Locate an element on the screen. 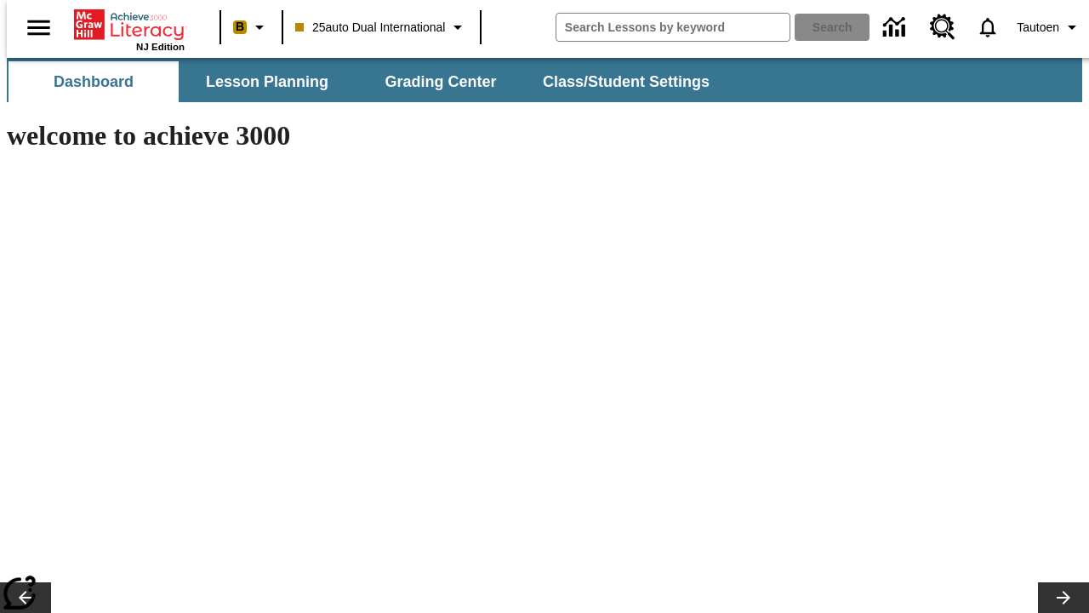  span: B is located at coordinates (240, 26).